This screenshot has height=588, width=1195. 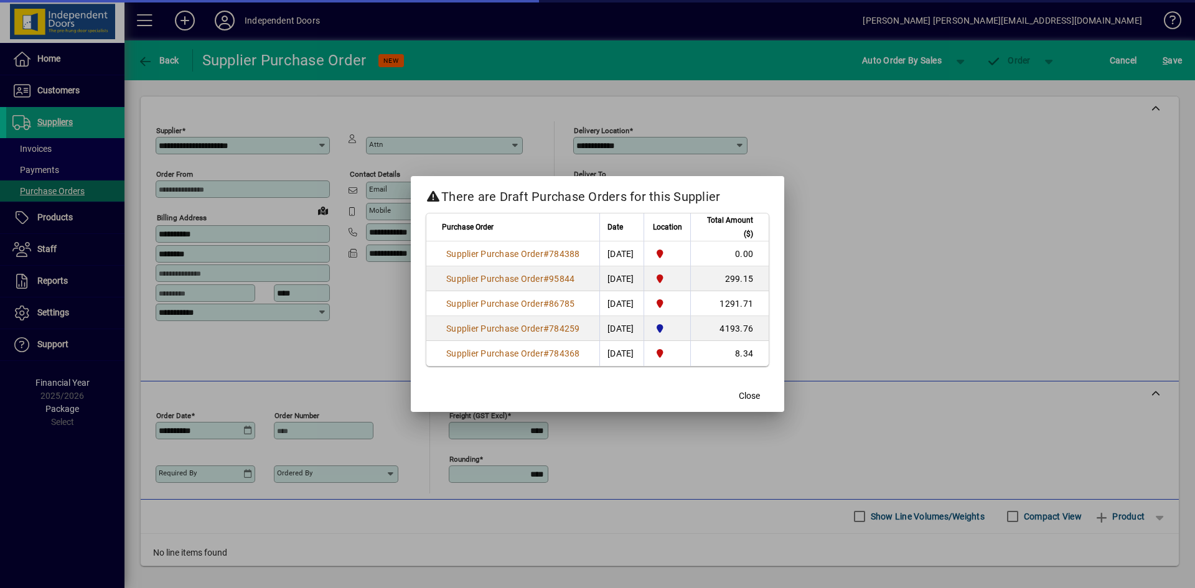 What do you see at coordinates (564, 254) in the screenshot?
I see `span: 784388` at bounding box center [564, 254].